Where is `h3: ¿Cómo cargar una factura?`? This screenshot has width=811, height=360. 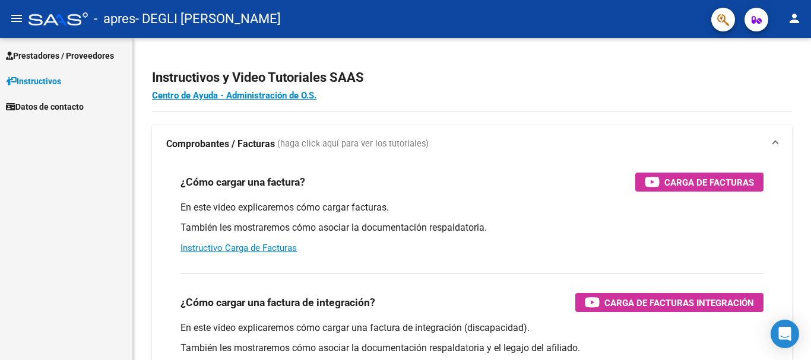
h3: ¿Cómo cargar una factura? is located at coordinates (243, 182).